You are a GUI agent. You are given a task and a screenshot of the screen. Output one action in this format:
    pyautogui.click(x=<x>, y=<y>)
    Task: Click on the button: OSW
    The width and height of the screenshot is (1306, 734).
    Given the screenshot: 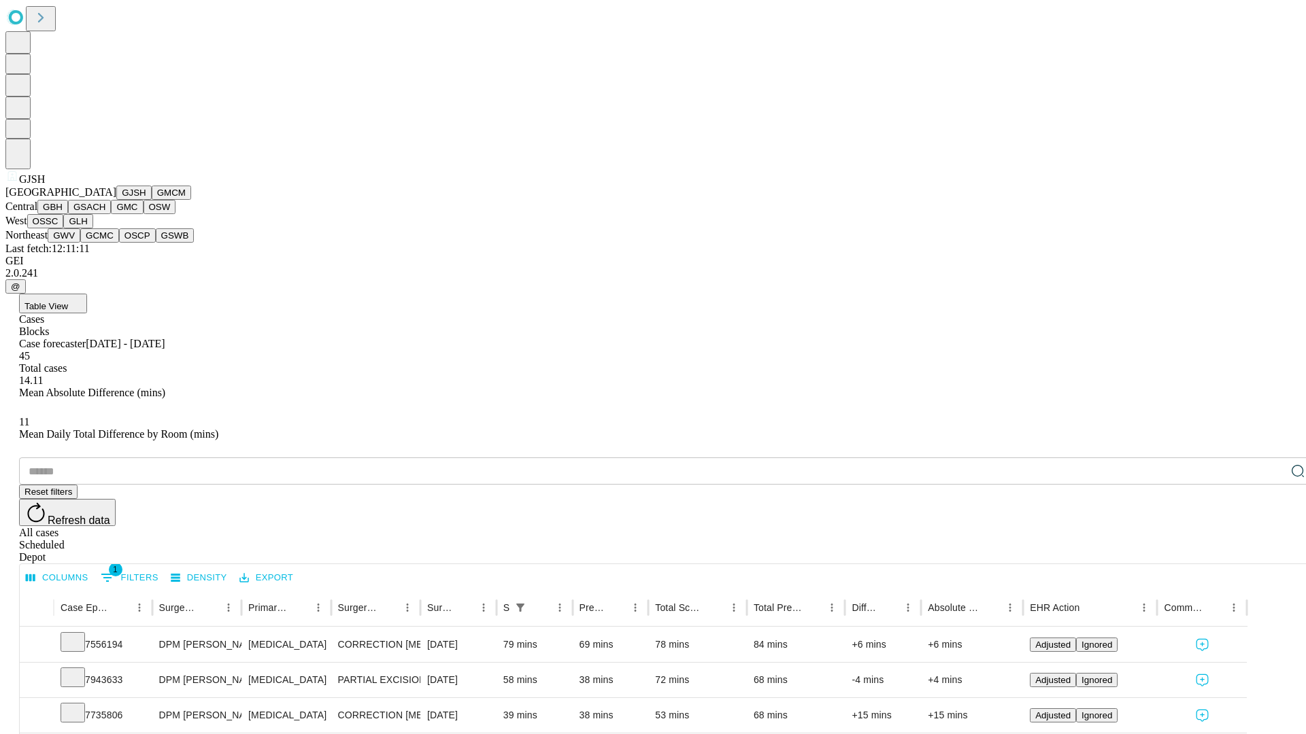 What is the action you would take?
    pyautogui.click(x=160, y=207)
    